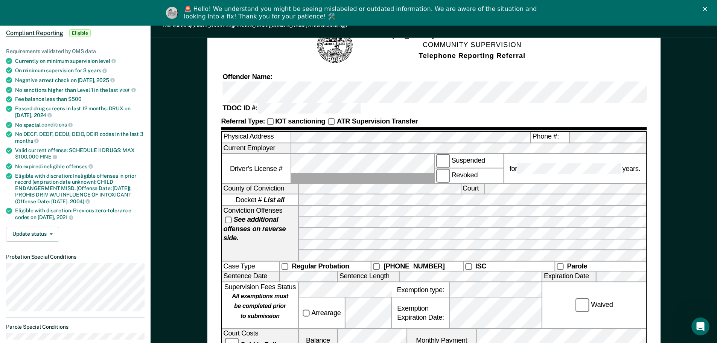  Describe the element at coordinates (80, 61) in the screenshot. I see `div: Currently on minimum supervision` at that location.